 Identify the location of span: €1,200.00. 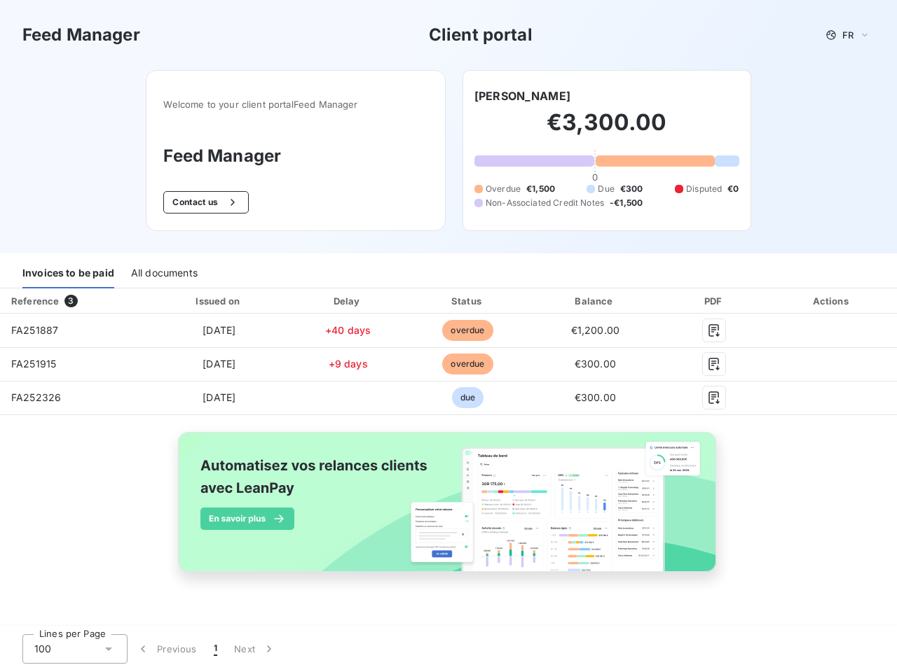
(595, 330).